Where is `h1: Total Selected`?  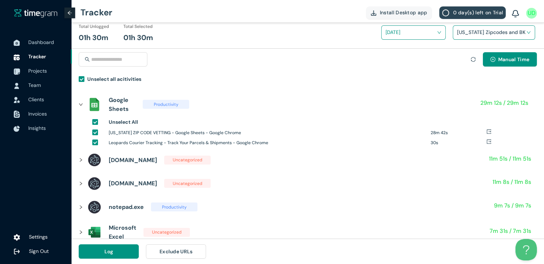 h1: Total Selected is located at coordinates (138, 26).